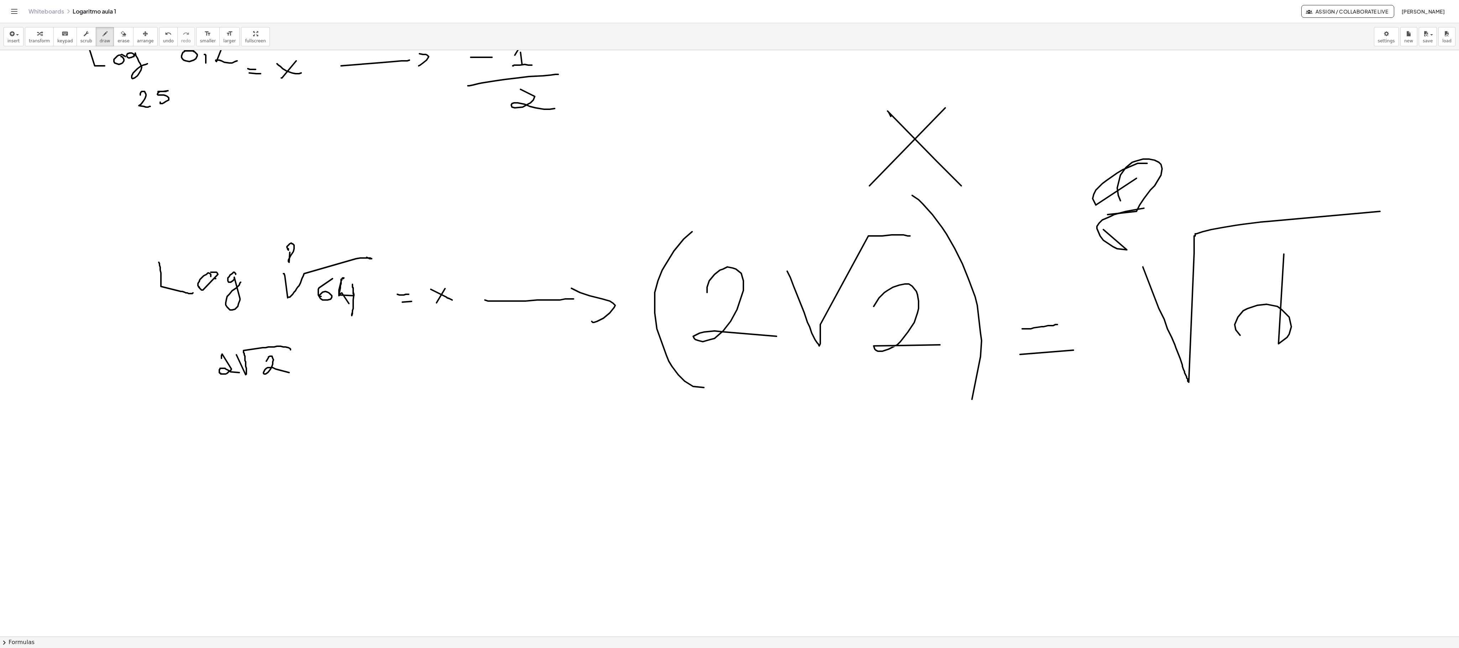  Describe the element at coordinates (14, 41) in the screenshot. I see `span: insert` at that location.